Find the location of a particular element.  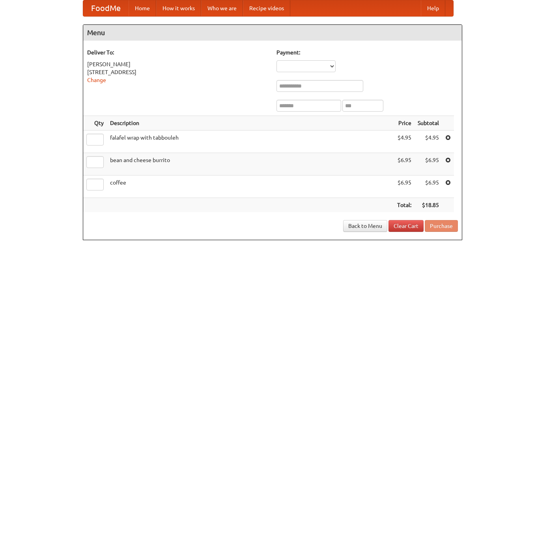

a: Help is located at coordinates (433, 8).